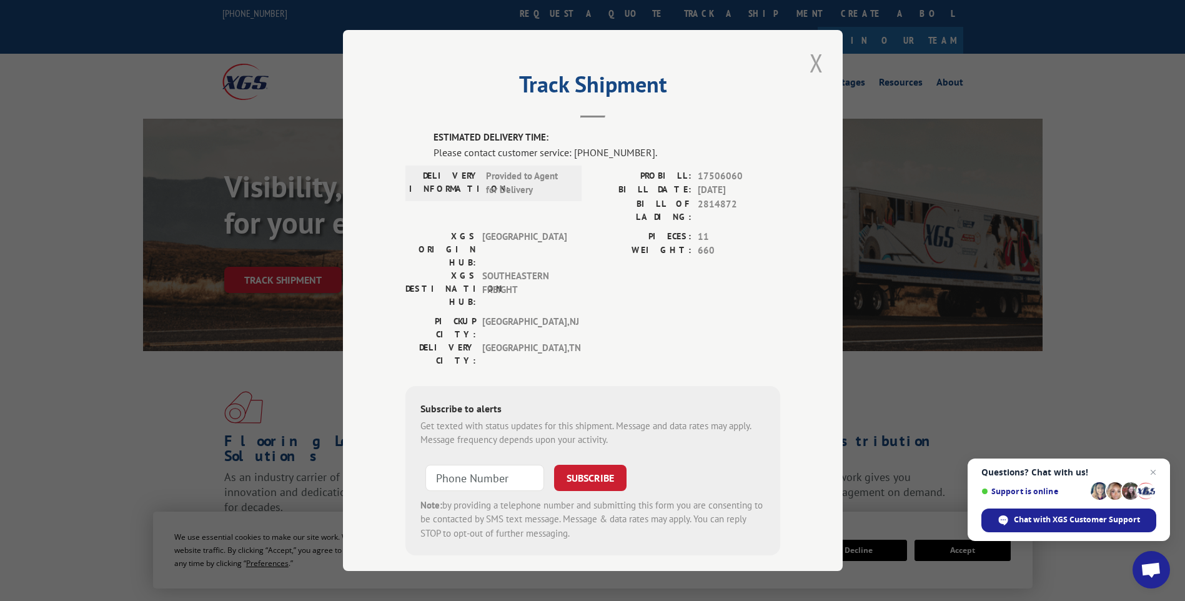 The height and width of the screenshot is (601, 1185). What do you see at coordinates (441, 328) in the screenshot?
I see `label: PICKUP CITY:` at bounding box center [441, 328].